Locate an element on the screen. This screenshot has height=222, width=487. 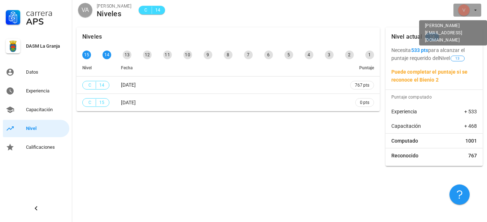
div: Carrera is located at coordinates (46, 13).